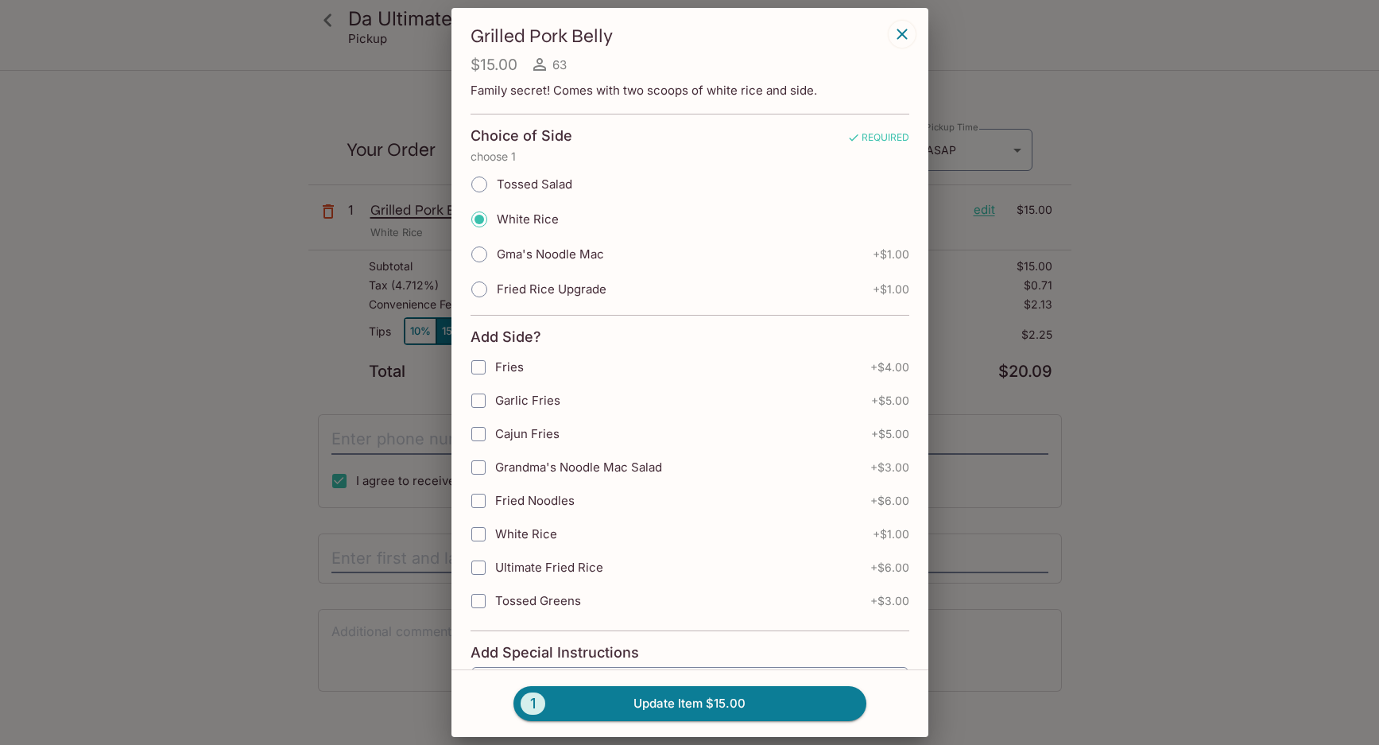 The height and width of the screenshot is (745, 1379). What do you see at coordinates (690, 90) in the screenshot?
I see `p: Family secret! Comes with two scoops of white rice and side.` at bounding box center [690, 90].